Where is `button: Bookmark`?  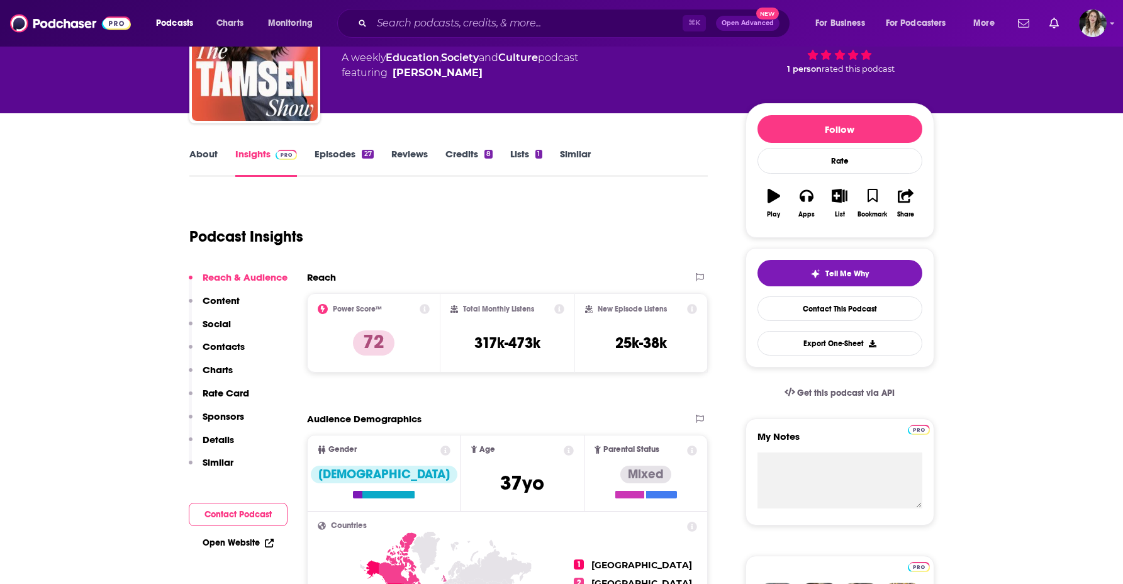
button: Bookmark is located at coordinates (873, 203).